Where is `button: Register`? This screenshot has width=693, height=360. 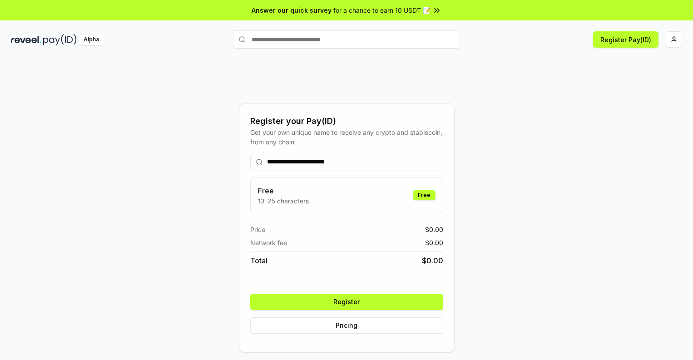
button: Register is located at coordinates (347, 302).